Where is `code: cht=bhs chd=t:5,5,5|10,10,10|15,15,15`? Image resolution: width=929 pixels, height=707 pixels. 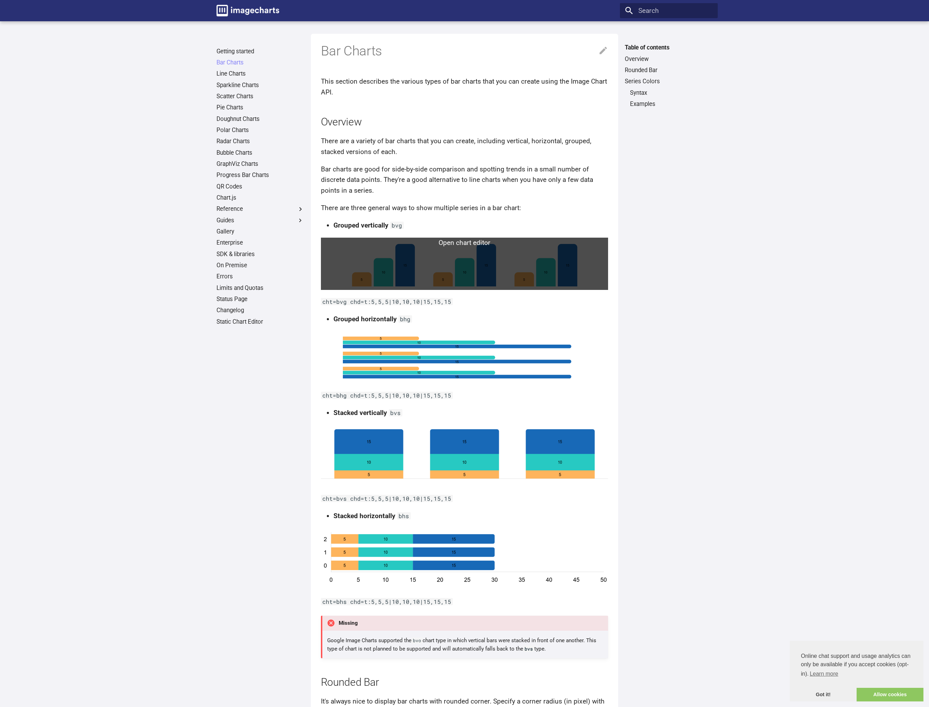 code: cht=bhs chd=t:5,5,5|10,10,10|15,15,15 is located at coordinates (387, 601).